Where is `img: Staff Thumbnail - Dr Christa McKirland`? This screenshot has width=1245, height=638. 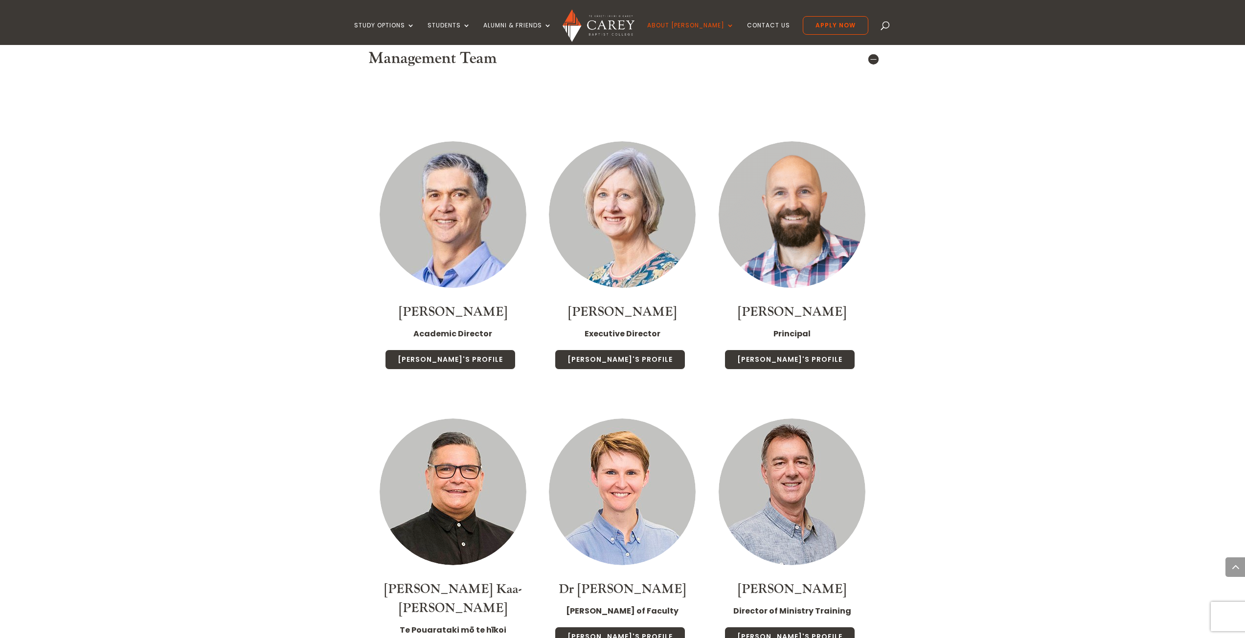 img: Staff Thumbnail - Dr Christa McKirland is located at coordinates (622, 492).